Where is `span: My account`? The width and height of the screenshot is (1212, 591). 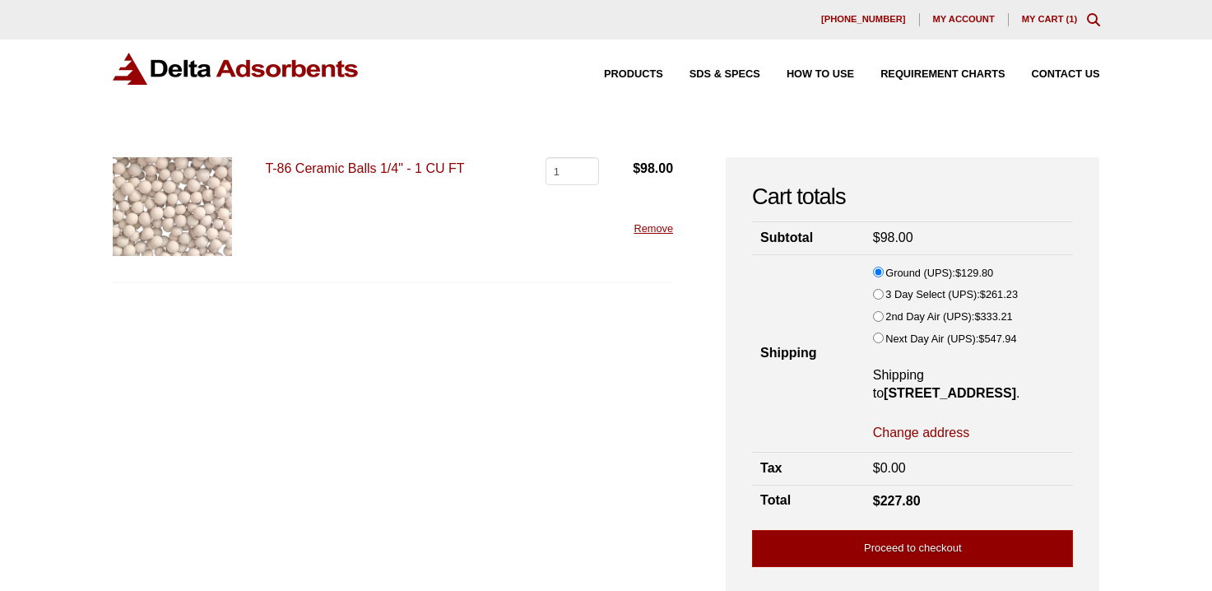 span: My account is located at coordinates (963, 19).